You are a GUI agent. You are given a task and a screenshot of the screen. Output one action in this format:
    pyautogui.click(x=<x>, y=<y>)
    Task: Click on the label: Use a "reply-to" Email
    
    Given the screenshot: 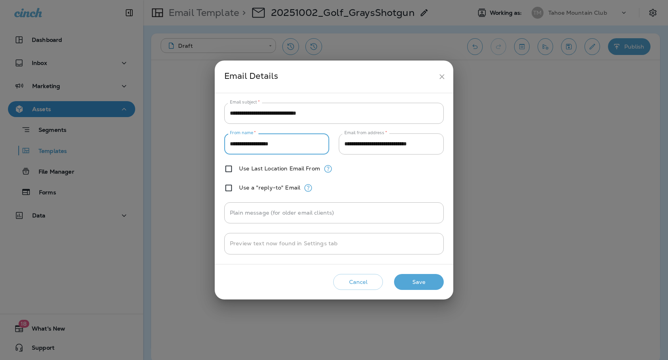 What is the action you would take?
    pyautogui.click(x=270, y=187)
    